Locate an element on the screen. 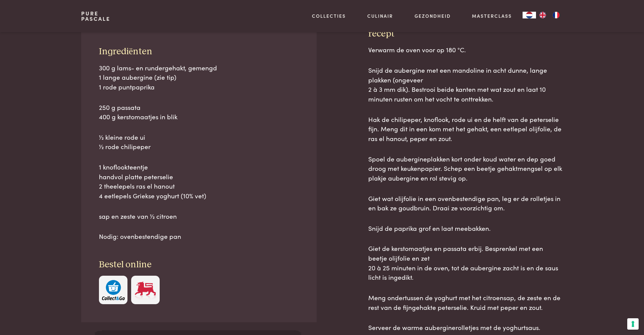 Image resolution: width=644 pixels, height=335 pixels. span: 2 theelepels ras el hanout is located at coordinates (137, 186).